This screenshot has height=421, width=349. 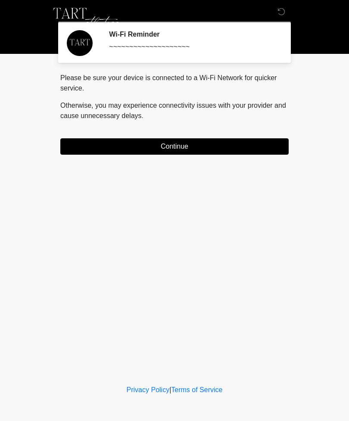 What do you see at coordinates (175, 111) in the screenshot?
I see `p: Otherwise, you may experience connectivity issues with your provider and cause unnecessary delays` at bounding box center [175, 111].